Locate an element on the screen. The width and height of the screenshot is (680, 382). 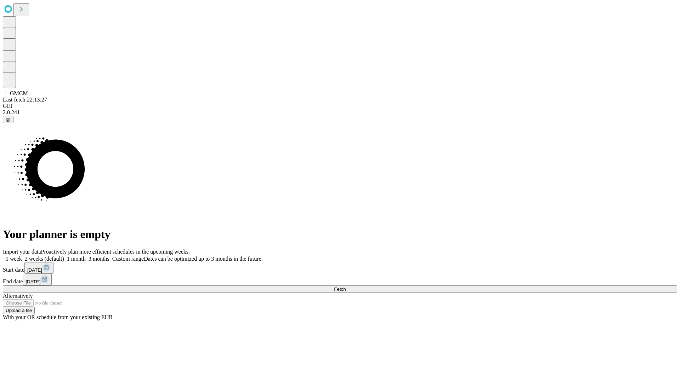
button: Fetch is located at coordinates (340, 289).